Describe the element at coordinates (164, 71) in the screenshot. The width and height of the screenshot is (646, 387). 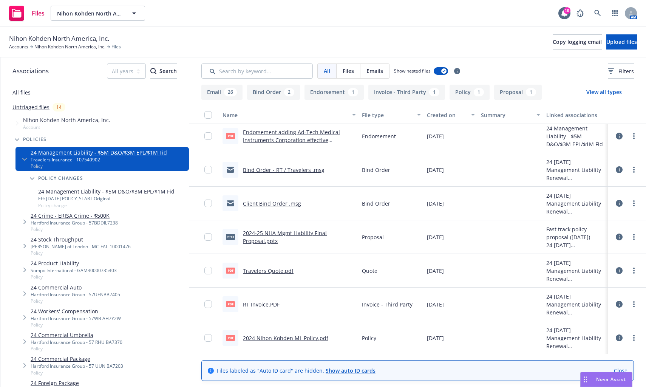
I see `div: Search` at that location.